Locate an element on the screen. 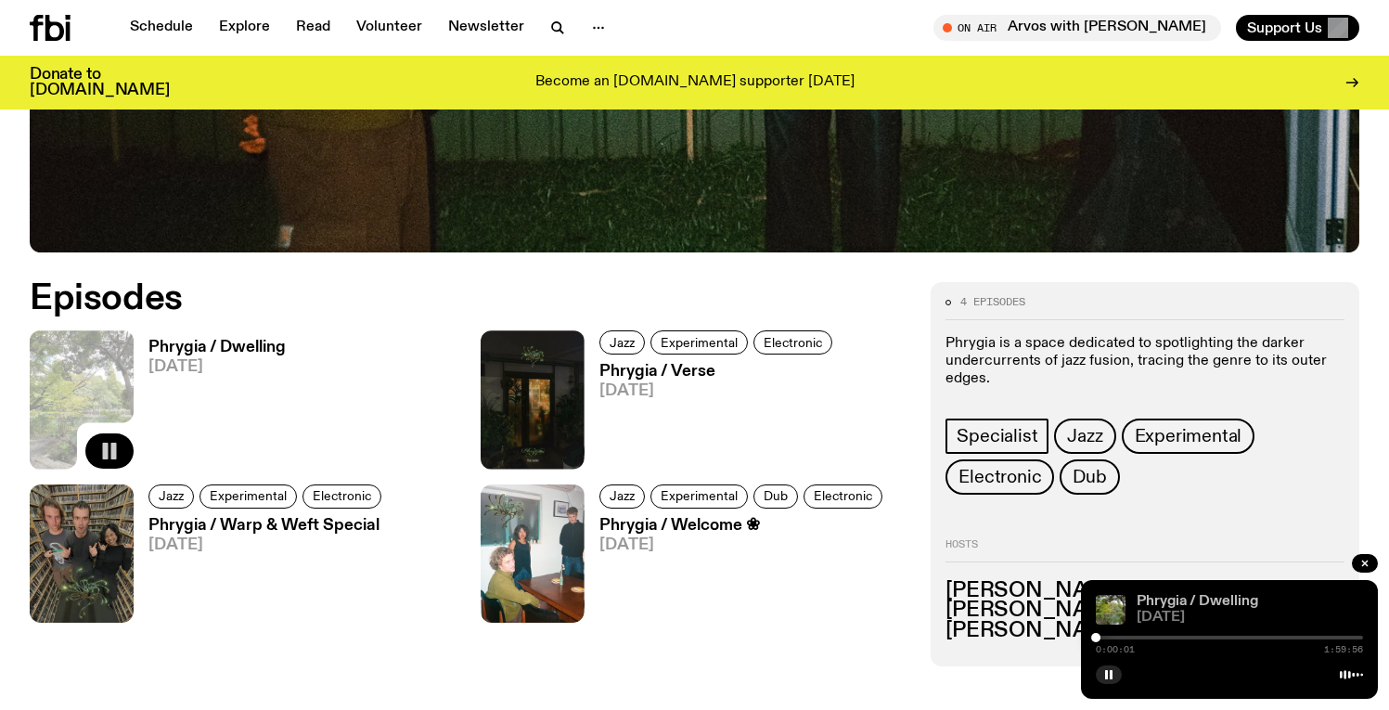  a: Explore is located at coordinates (244, 28).